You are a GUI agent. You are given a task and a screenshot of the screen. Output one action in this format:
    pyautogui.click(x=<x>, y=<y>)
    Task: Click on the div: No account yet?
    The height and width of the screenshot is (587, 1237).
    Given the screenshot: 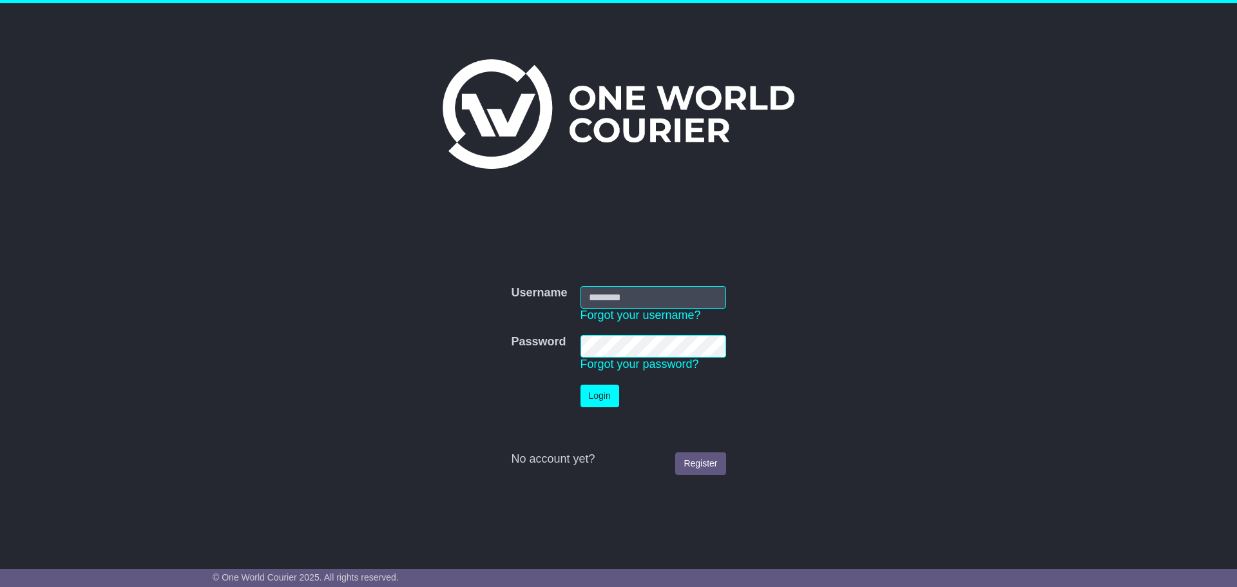 What is the action you would take?
    pyautogui.click(x=618, y=459)
    